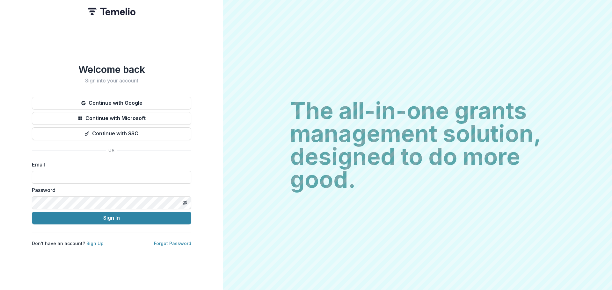 The width and height of the screenshot is (612, 290). Describe the element at coordinates (185, 203) in the screenshot. I see `button: Toggle password visibility` at that location.